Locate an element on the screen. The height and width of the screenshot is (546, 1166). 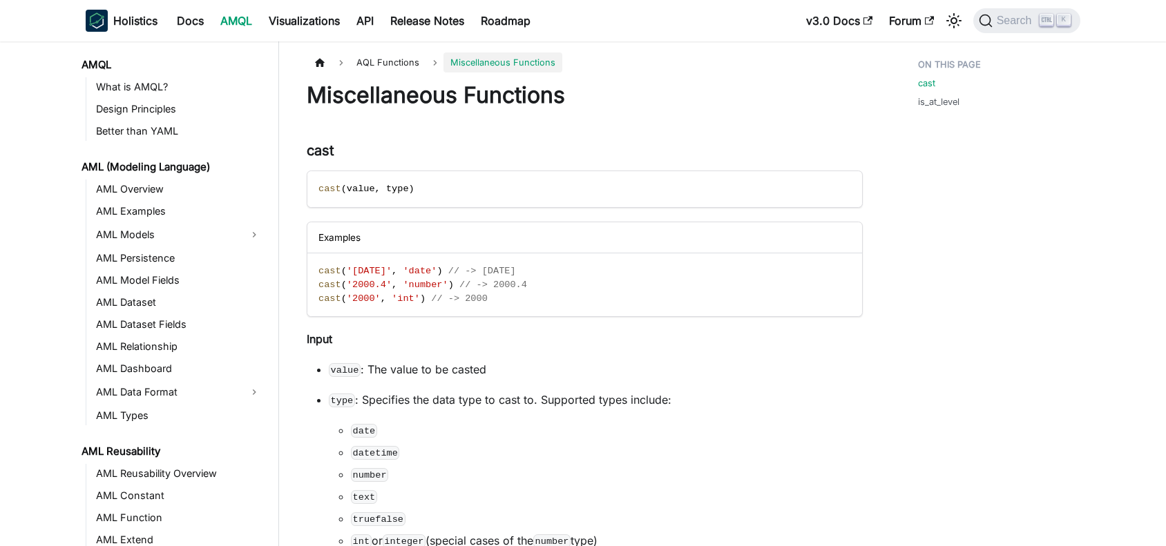
a: AML Reusability is located at coordinates (172, 452).